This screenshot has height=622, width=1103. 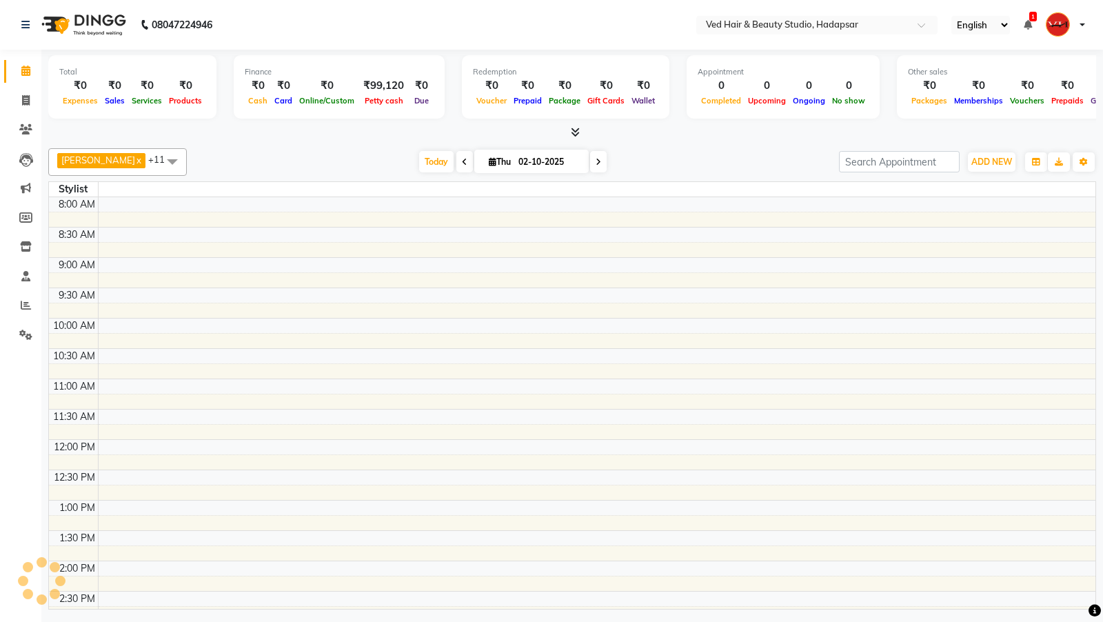 I want to click on span: Prepaid, so click(x=527, y=101).